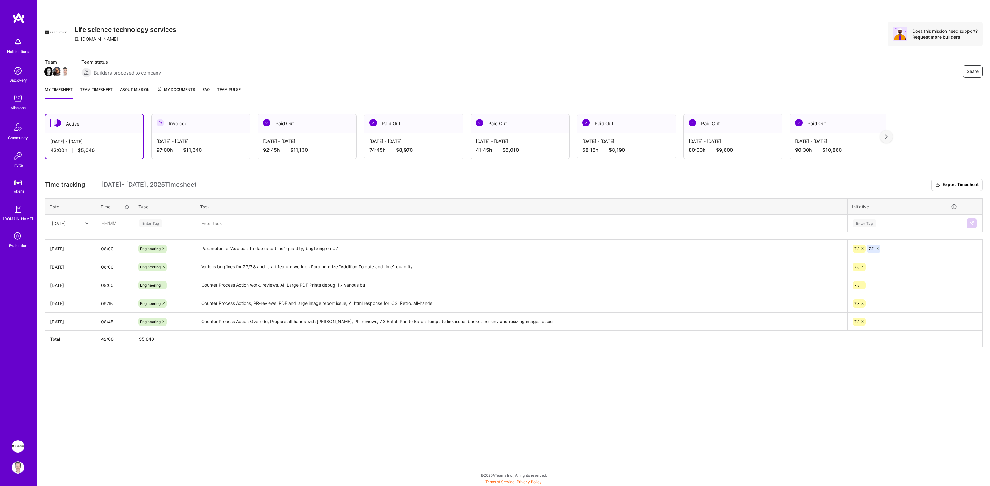 This screenshot has height=486, width=990. Describe the element at coordinates (500, 482) in the screenshot. I see `a: Terms of Service` at that location.